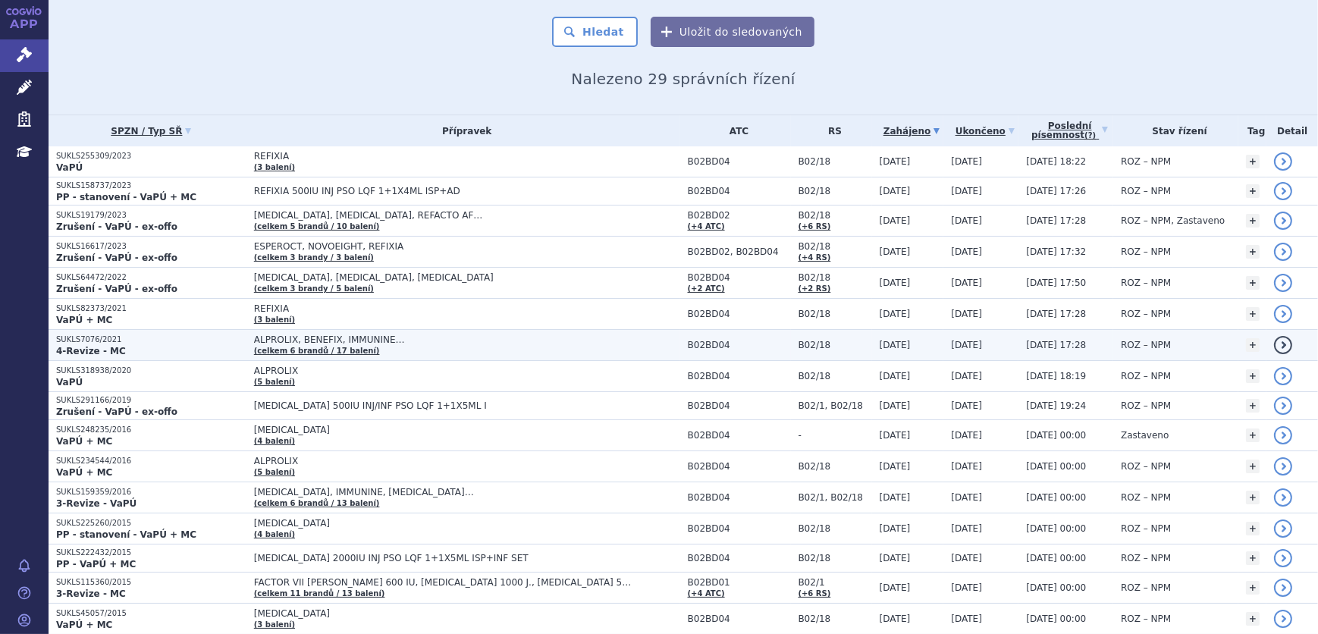  What do you see at coordinates (151, 553) in the screenshot?
I see `p: SUKLS222432/2015` at bounding box center [151, 553].